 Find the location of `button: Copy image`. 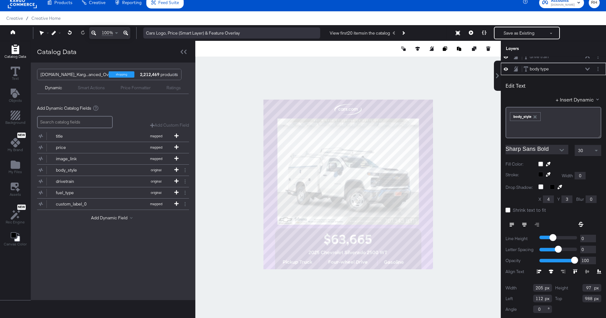

button: Copy image is located at coordinates (446, 49).